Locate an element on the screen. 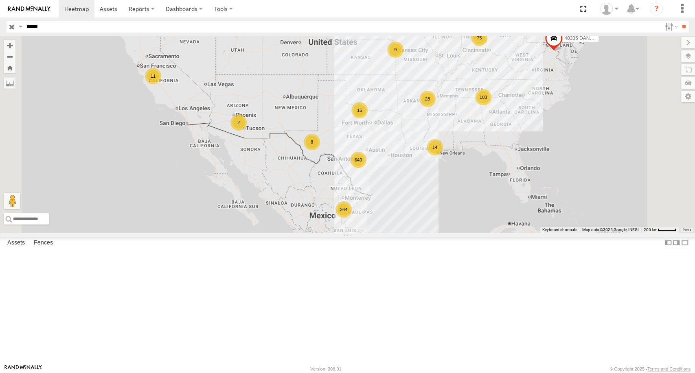 The width and height of the screenshot is (695, 373). button: Zoom Home is located at coordinates (10, 68).